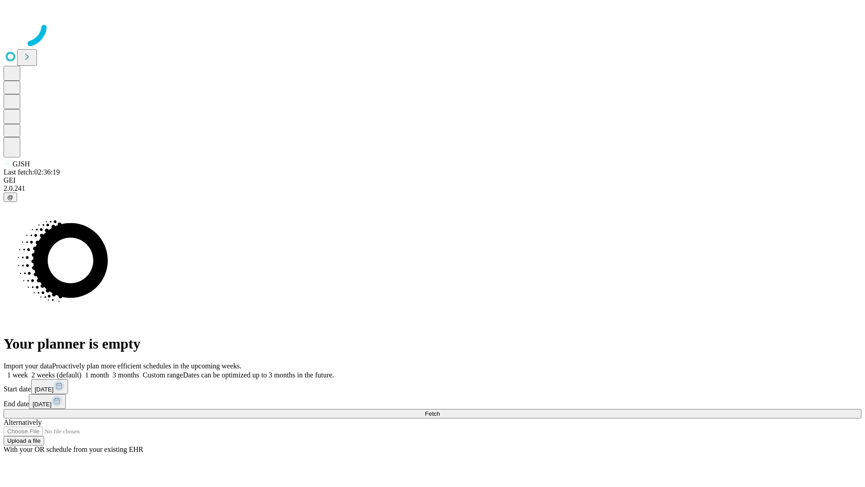  Describe the element at coordinates (23, 422) in the screenshot. I see `span: Alternatively` at that location.